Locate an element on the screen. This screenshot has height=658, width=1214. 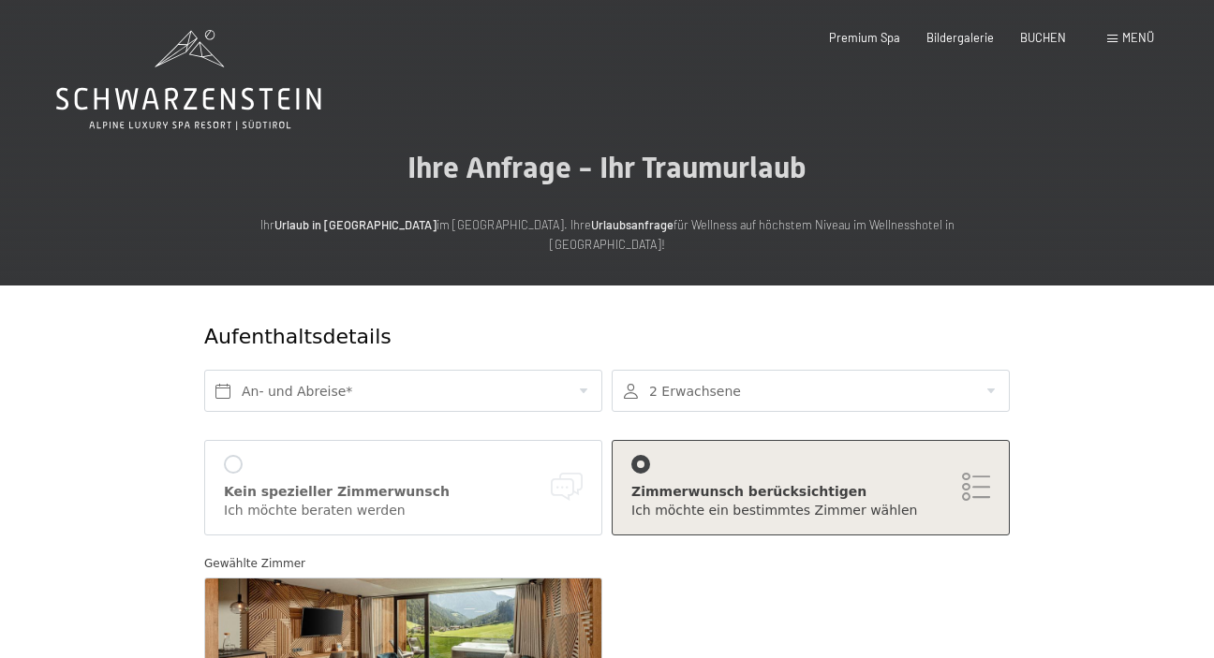
span: Premium Spa is located at coordinates (864, 37).